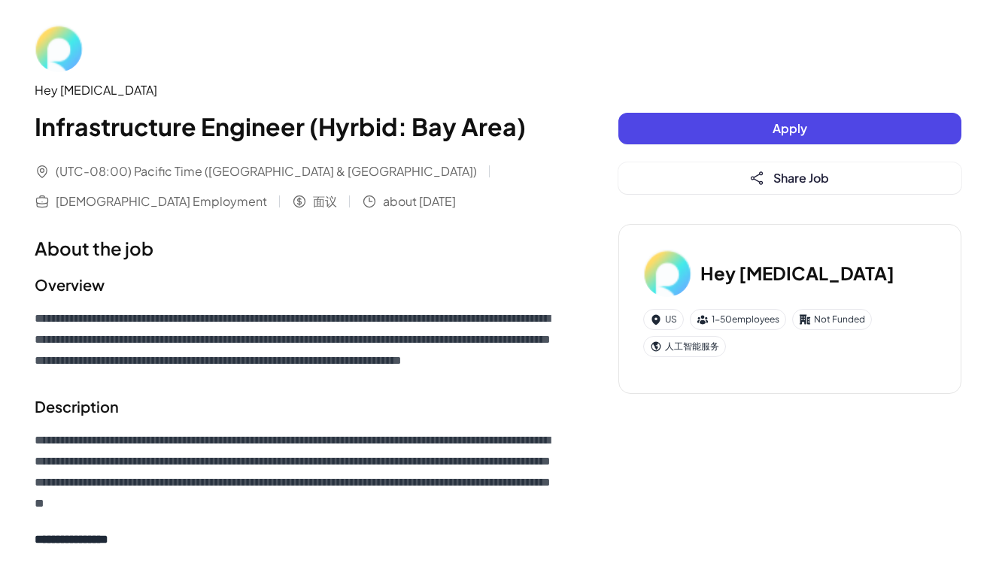  Describe the element at coordinates (684, 347) in the screenshot. I see `div: 人工智能服务` at that location.